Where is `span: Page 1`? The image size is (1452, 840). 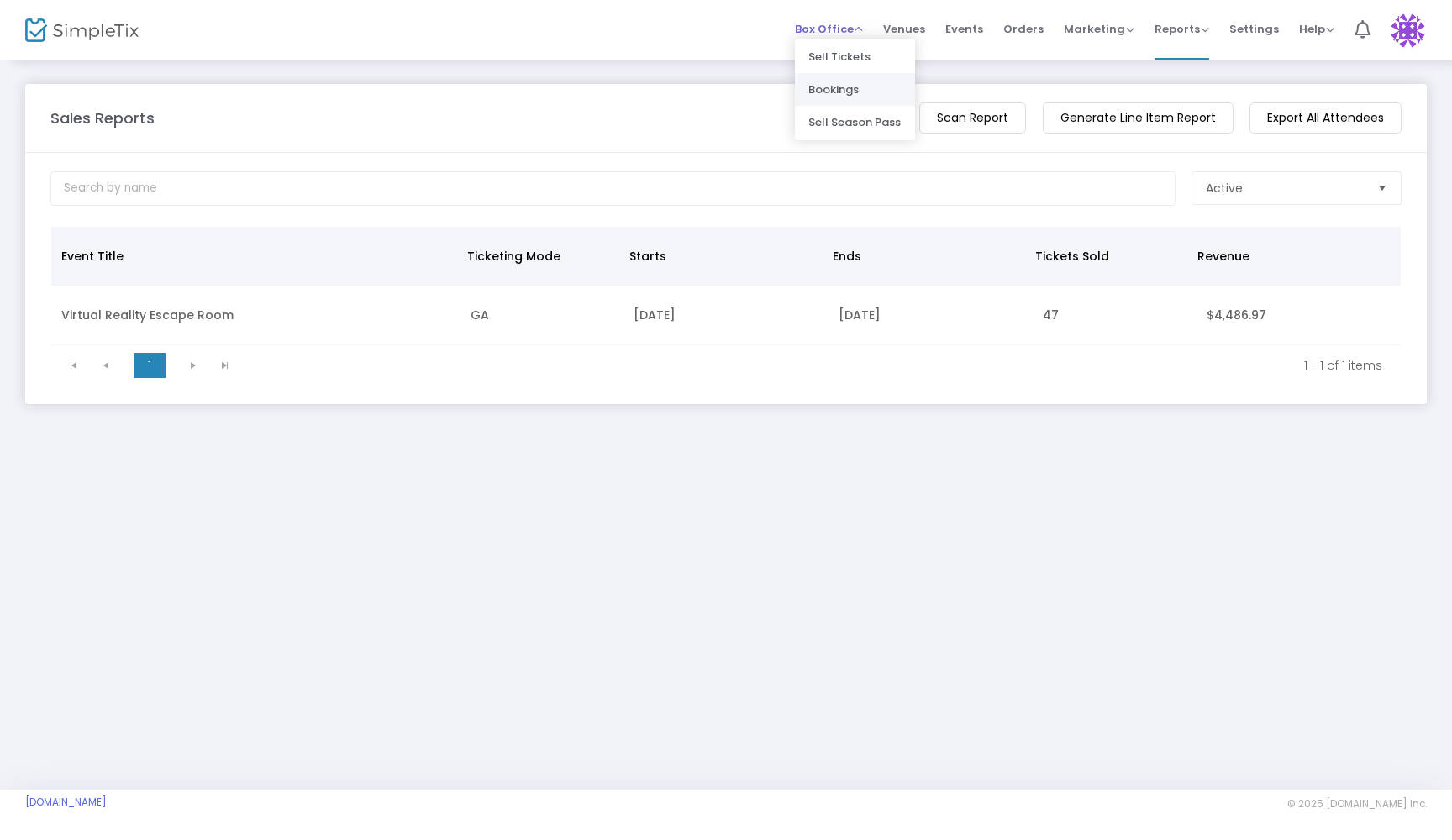
span: Page 1 is located at coordinates (150, 366).